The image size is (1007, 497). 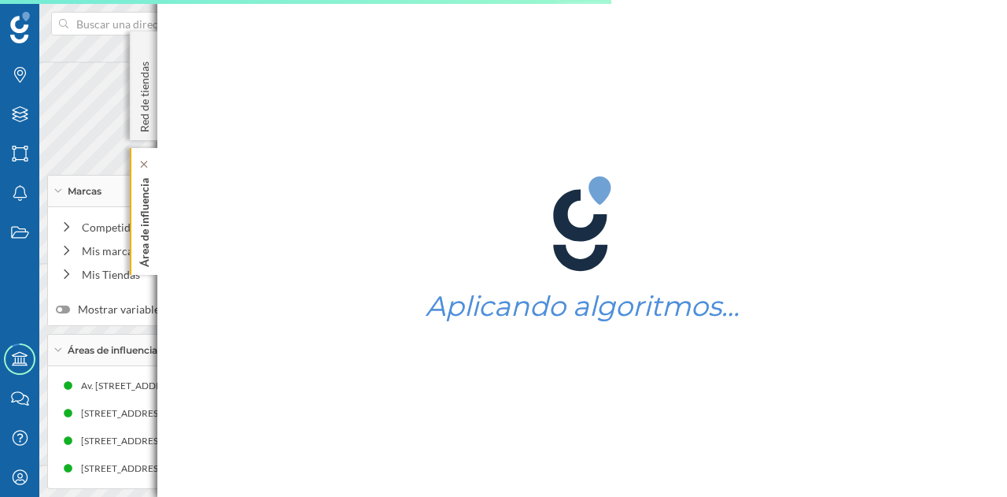 What do you see at coordinates (168, 274) in the screenshot?
I see `div: Mis Tiendas` at bounding box center [168, 274].